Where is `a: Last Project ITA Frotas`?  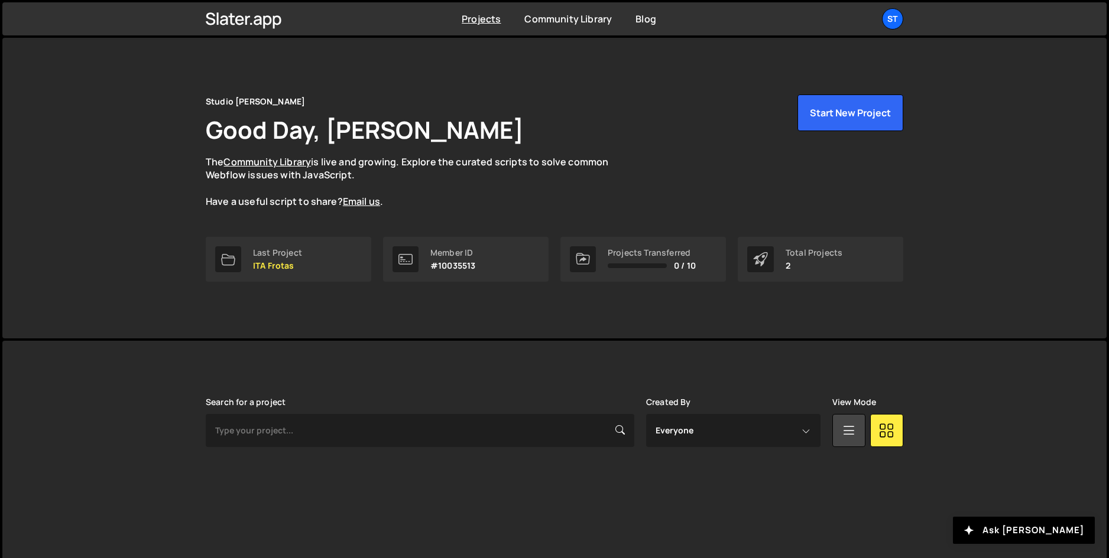
a: Last Project ITA Frotas is located at coordinates (288, 259).